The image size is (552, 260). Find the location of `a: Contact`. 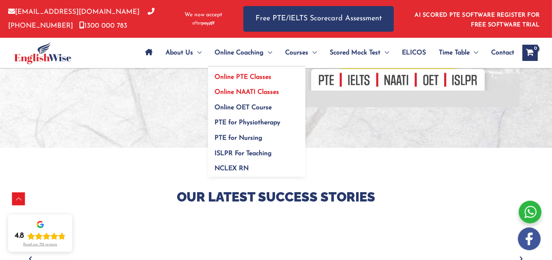

a: Contact is located at coordinates (499, 53).